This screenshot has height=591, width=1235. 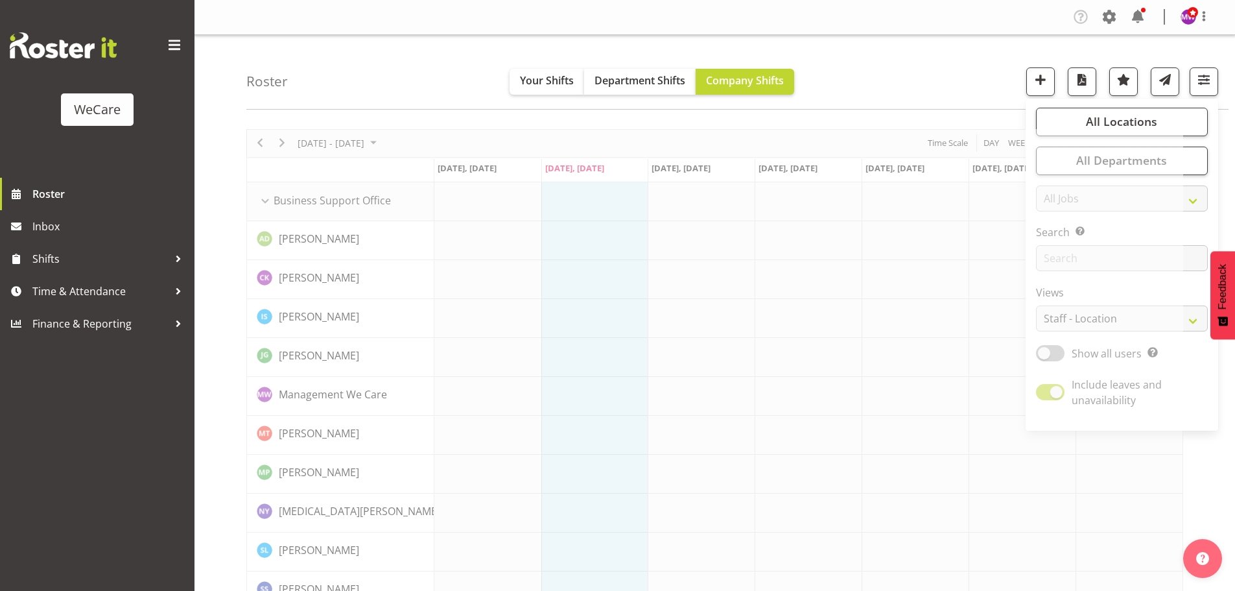 What do you see at coordinates (1202, 558) in the screenshot?
I see `img: help-xxl-2.png` at bounding box center [1202, 558].